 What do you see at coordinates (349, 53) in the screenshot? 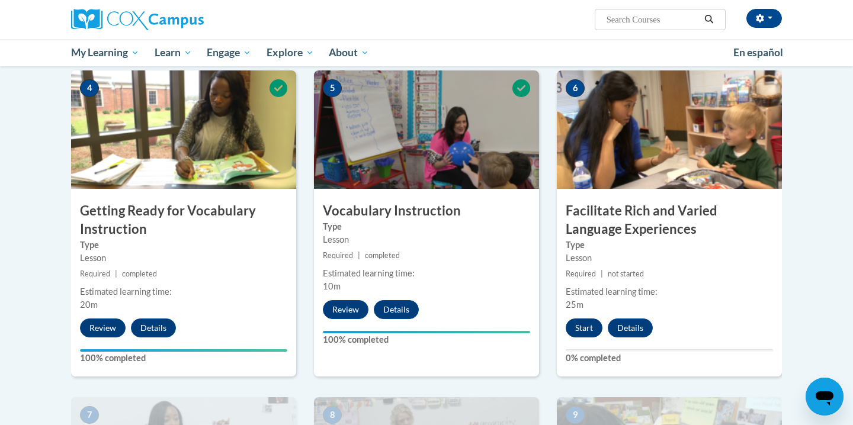
I see `a: About` at bounding box center [349, 53].